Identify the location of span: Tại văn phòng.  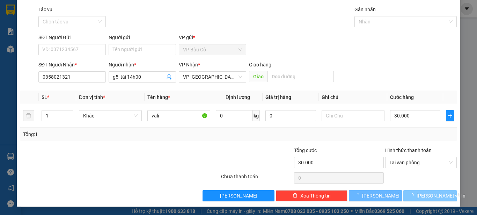
(421, 162).